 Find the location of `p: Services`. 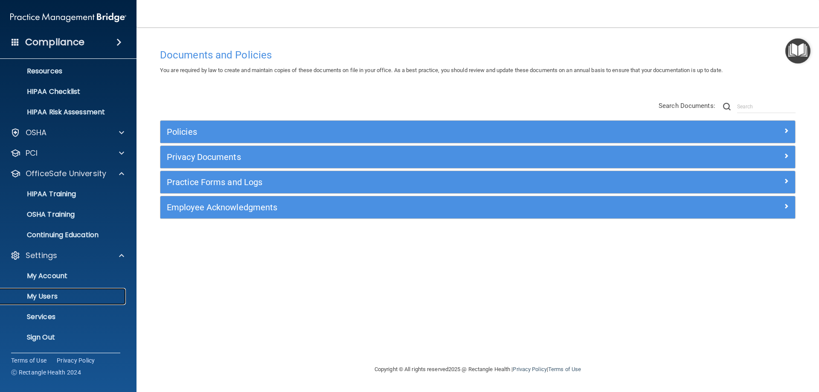

p: Services is located at coordinates (64, 317).